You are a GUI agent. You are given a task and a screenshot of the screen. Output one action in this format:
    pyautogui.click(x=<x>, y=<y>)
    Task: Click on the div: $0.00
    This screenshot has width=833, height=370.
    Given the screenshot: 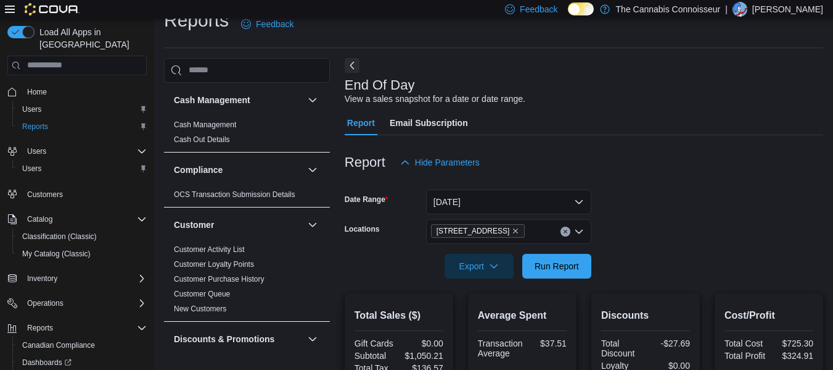 What is the action you would take?
    pyautogui.click(x=423, y=343)
    